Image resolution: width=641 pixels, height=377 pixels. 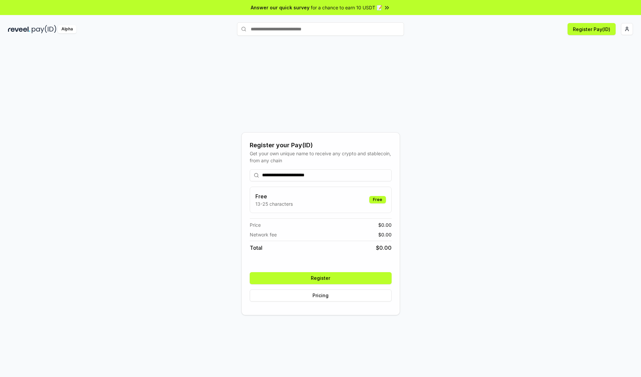 What do you see at coordinates (67, 29) in the screenshot?
I see `div: Alpha` at bounding box center [67, 29].